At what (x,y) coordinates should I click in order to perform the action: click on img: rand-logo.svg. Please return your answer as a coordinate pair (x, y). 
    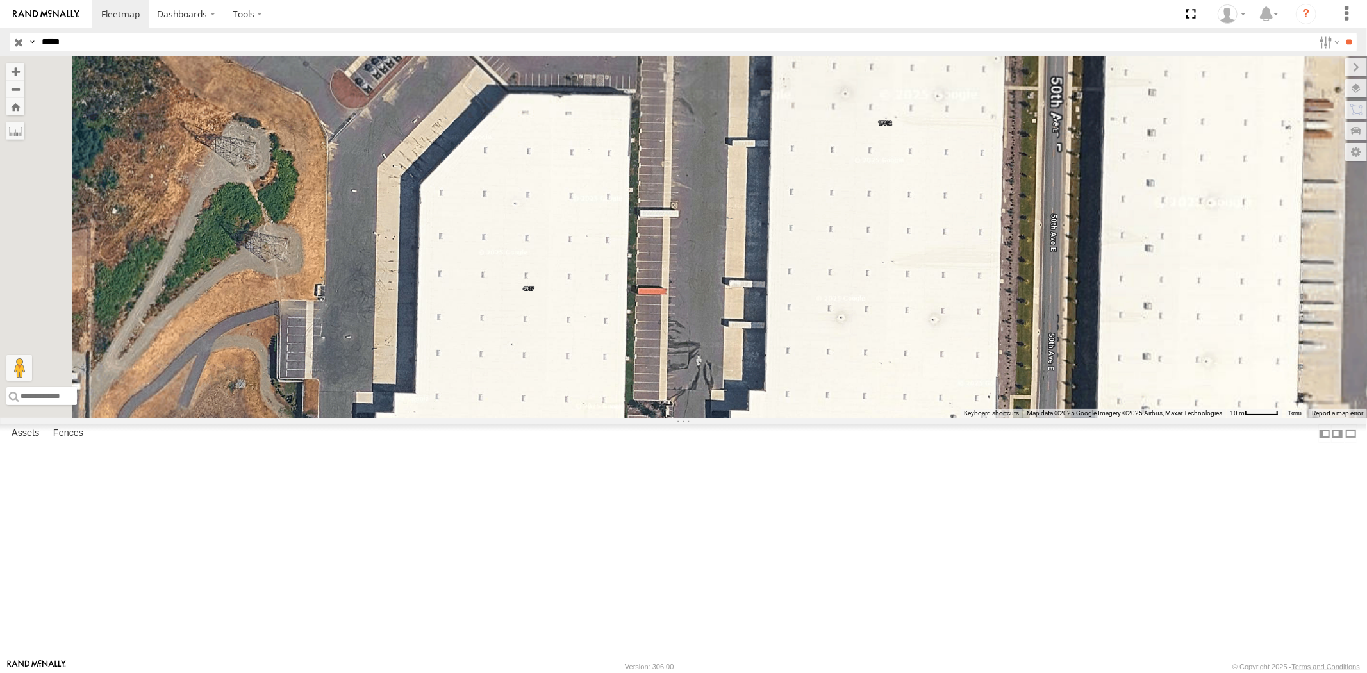
    Looking at the image, I should click on (46, 14).